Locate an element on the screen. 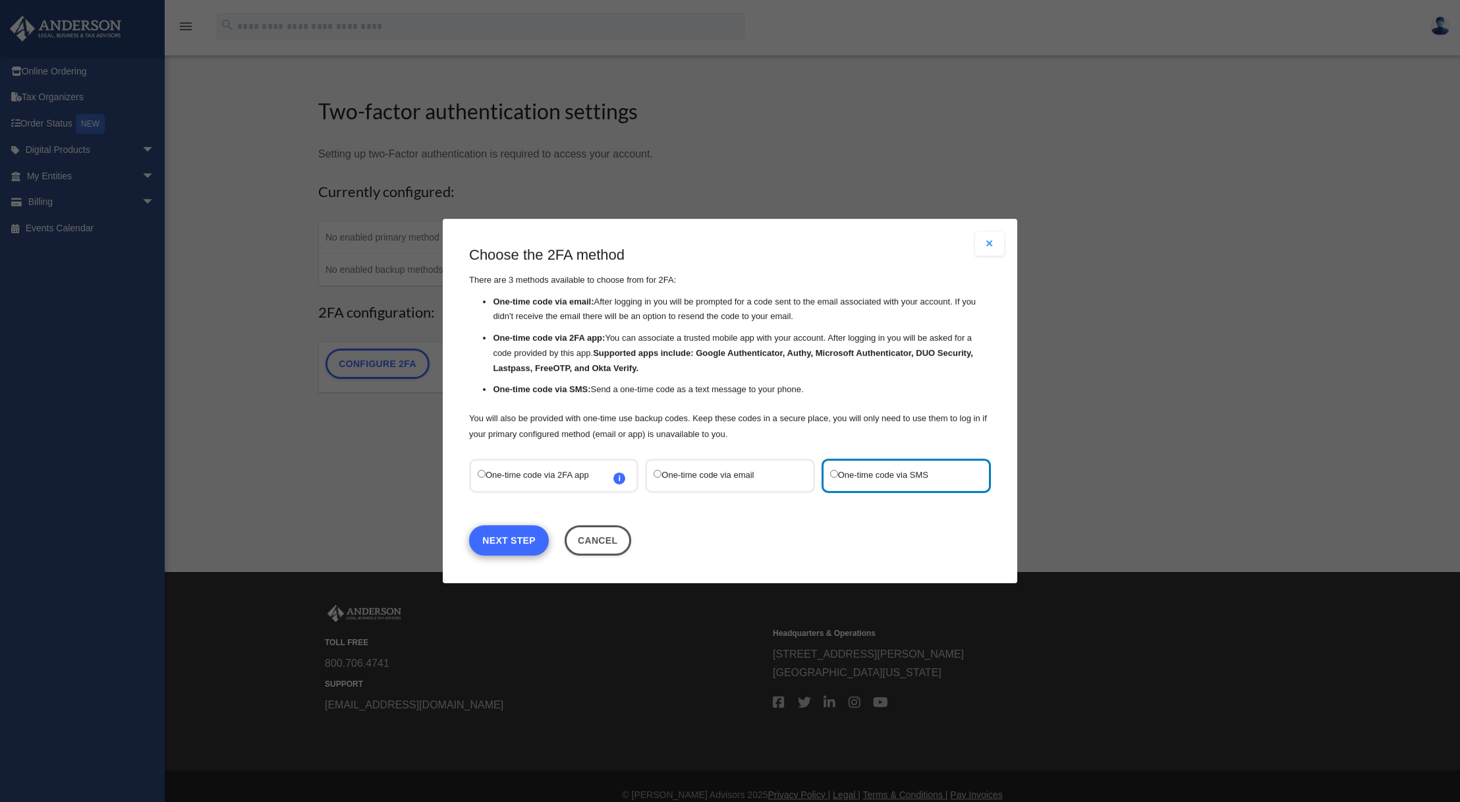 This screenshot has width=1460, height=802. button: Close modal is located at coordinates (990, 244).